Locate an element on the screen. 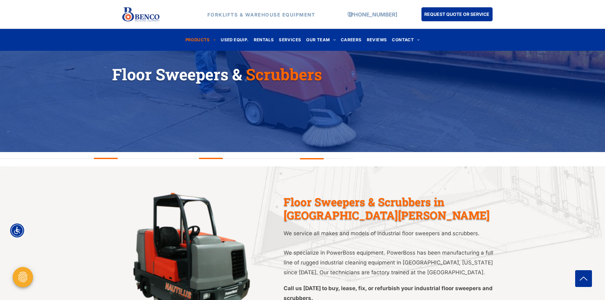  span: Scrubbers is located at coordinates (284, 74).